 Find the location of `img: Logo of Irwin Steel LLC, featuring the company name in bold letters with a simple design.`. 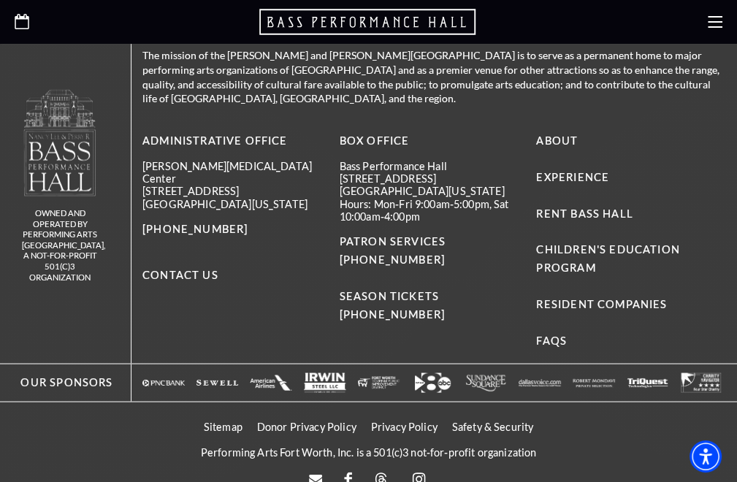

img: Logo of Irwin Steel LLC, featuring the company name in bold letters with a simple design. is located at coordinates (325, 382).